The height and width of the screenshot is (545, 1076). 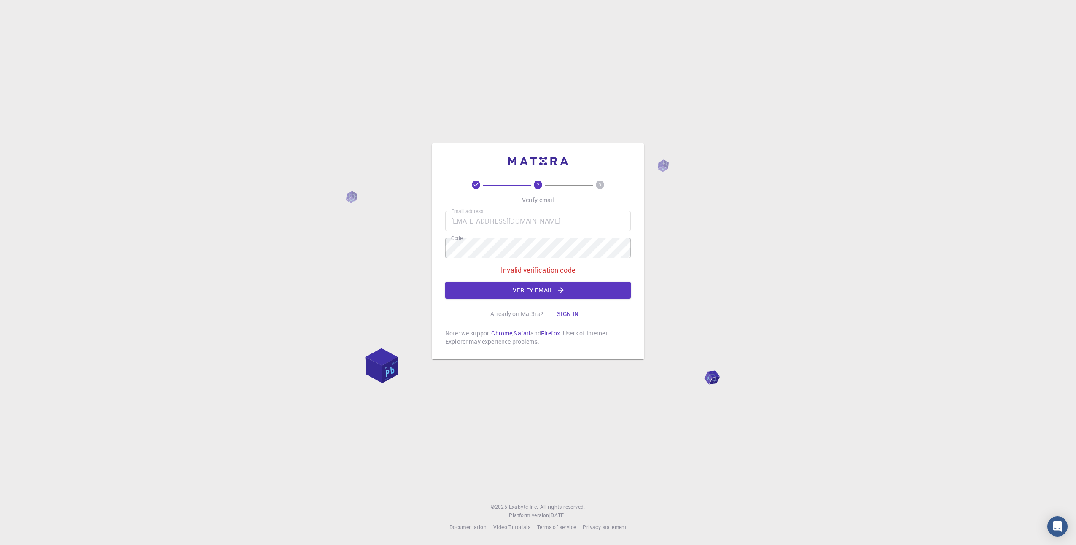 I want to click on a: Privacy statement, so click(x=604, y=527).